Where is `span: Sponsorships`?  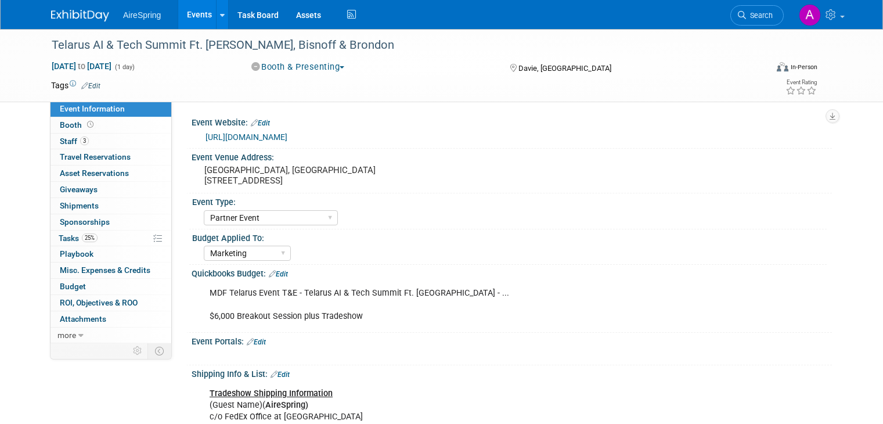
span: Sponsorships is located at coordinates (85, 222).